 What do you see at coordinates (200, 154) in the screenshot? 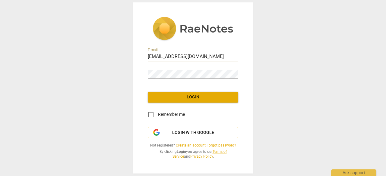
I see `a: Terms of Service` at bounding box center [200, 154].